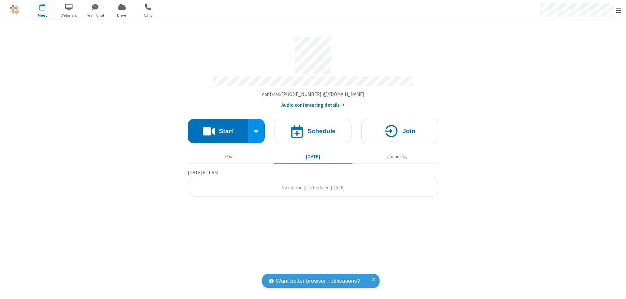  What do you see at coordinates (313, 131) in the screenshot?
I see `button: Schedule` at bounding box center [313, 131].